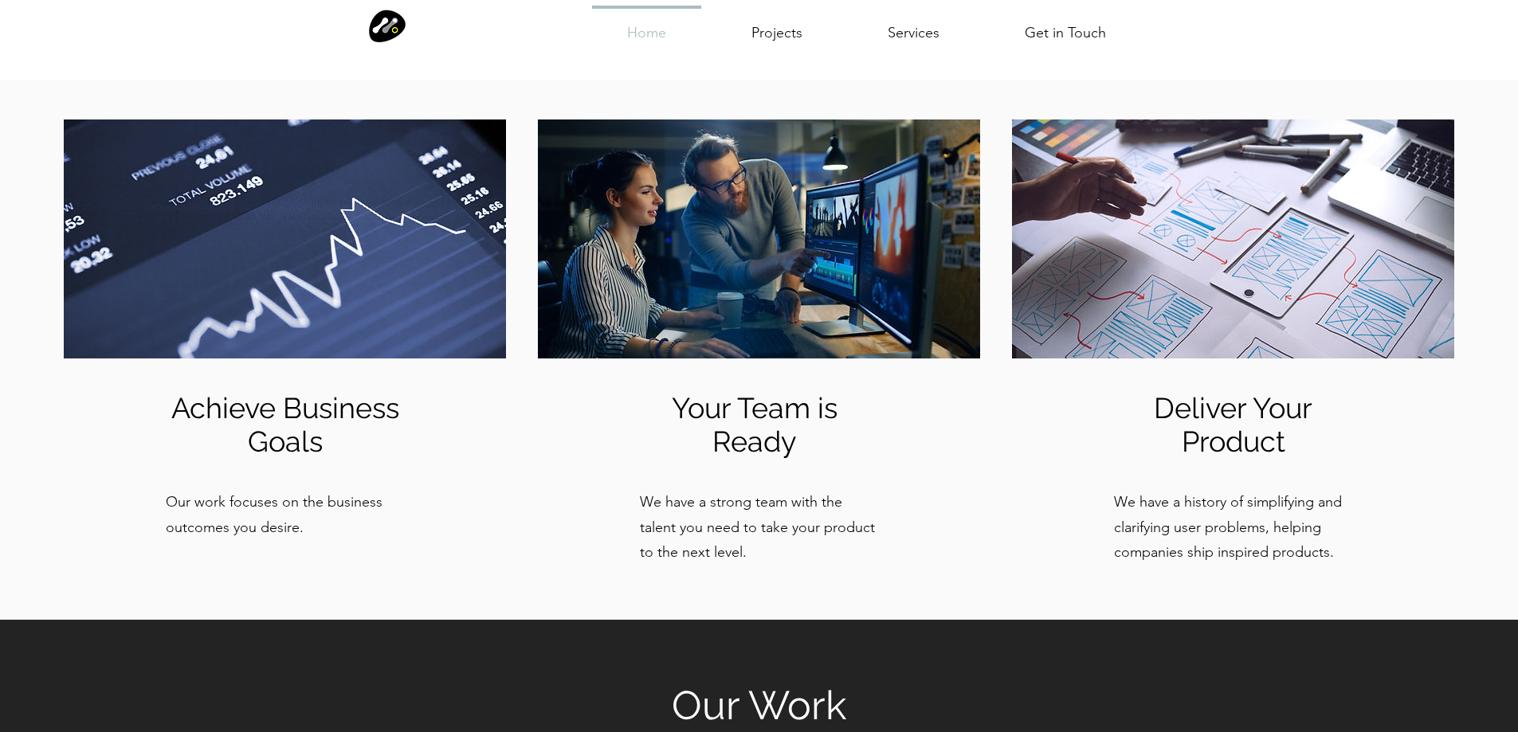 The image size is (1518, 732). I want to click on a: Get in Touch, so click(1066, 26).